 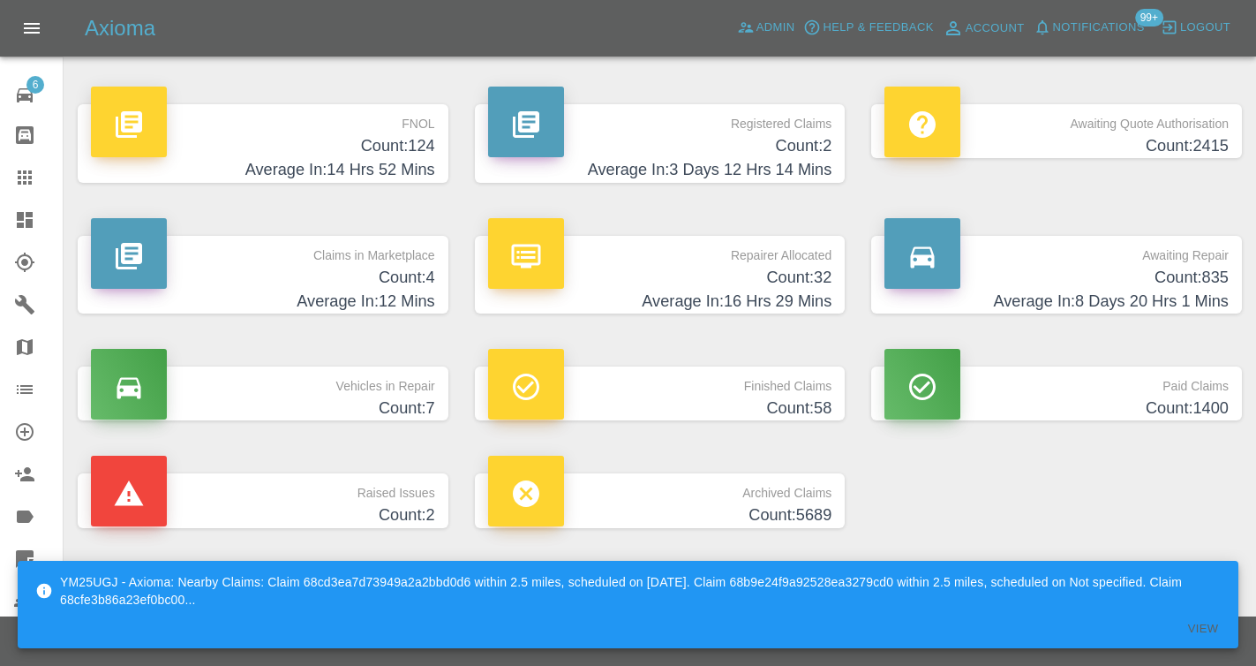 I want to click on h4: Average In: 8 Days 20 Hrs 1 Mins, so click(x=1057, y=301).